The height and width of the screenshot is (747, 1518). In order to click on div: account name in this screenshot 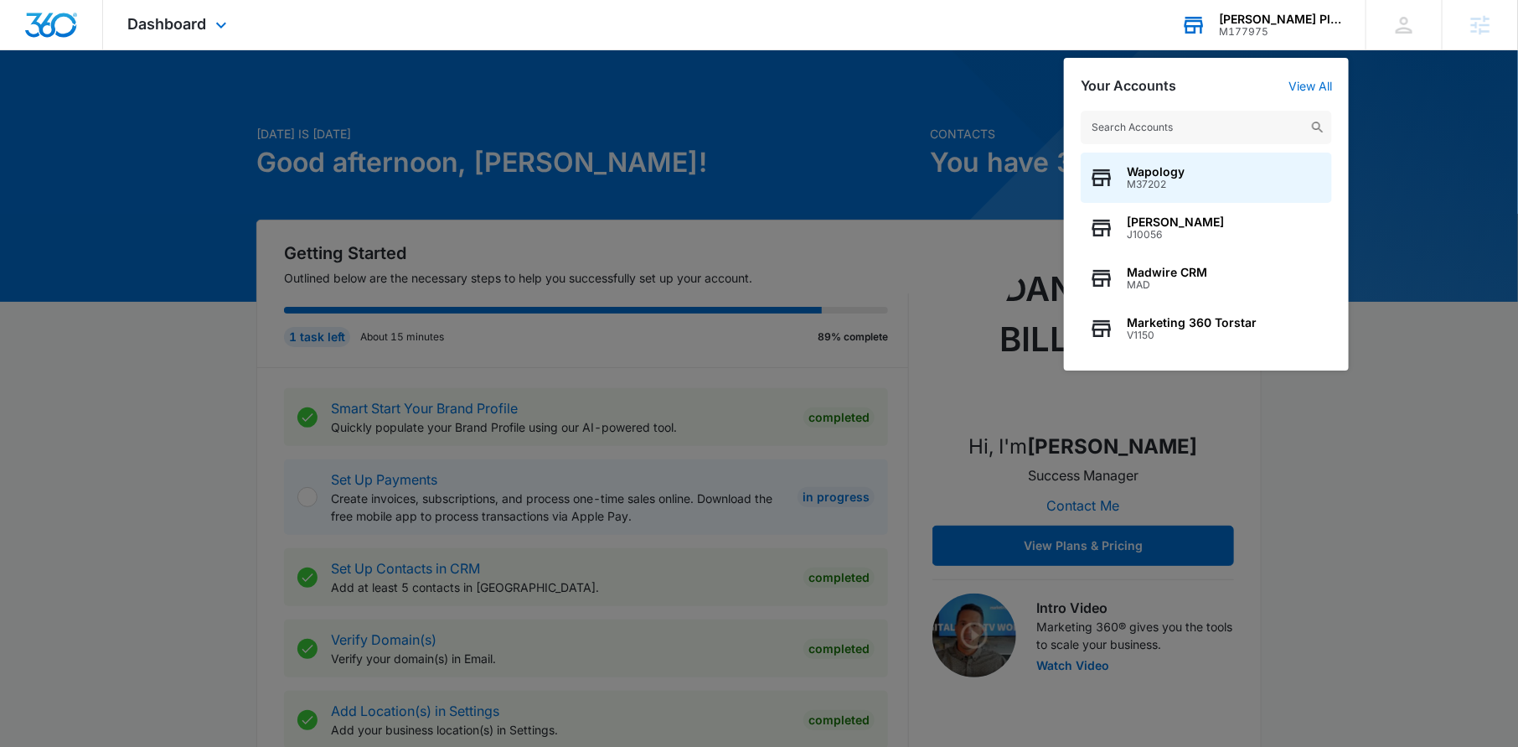, I will do `click(1280, 19)`.